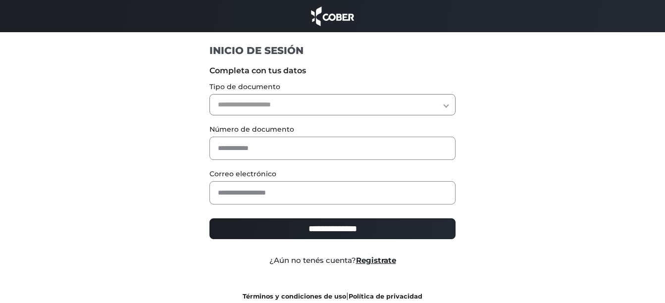 The width and height of the screenshot is (665, 303). What do you see at coordinates (376, 260) in the screenshot?
I see `a: Registrate` at bounding box center [376, 260].